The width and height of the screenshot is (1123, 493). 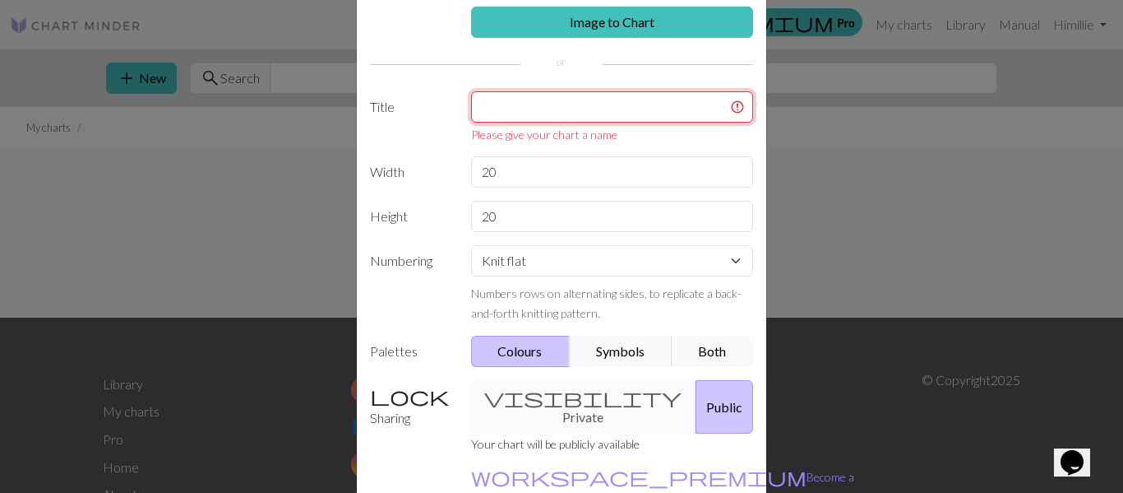 I want to click on small: Your chart will be publicly available, so click(x=555, y=443).